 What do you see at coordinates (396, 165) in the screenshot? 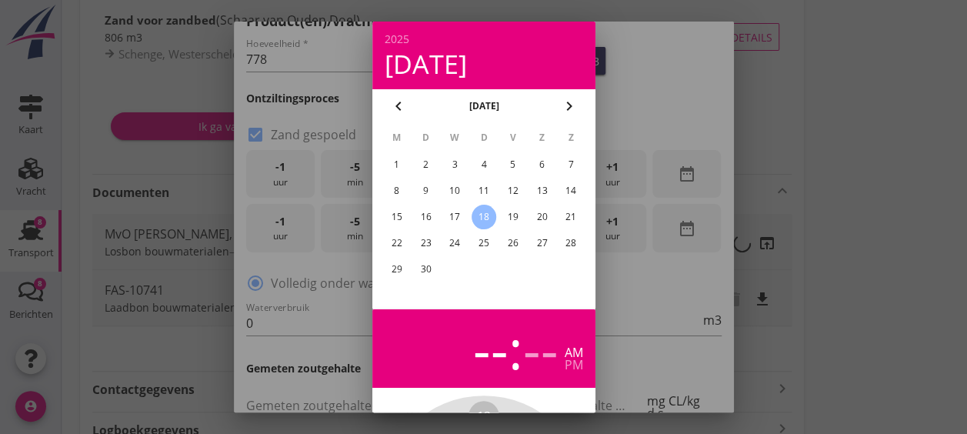
I see `button: 1` at bounding box center [396, 165].